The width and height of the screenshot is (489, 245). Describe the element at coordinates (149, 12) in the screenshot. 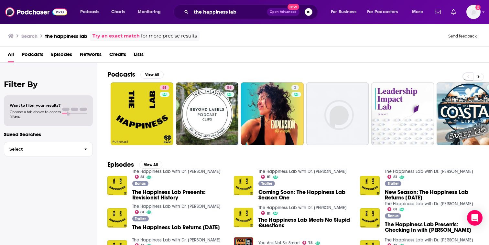

I see `span: Monitoring` at that location.